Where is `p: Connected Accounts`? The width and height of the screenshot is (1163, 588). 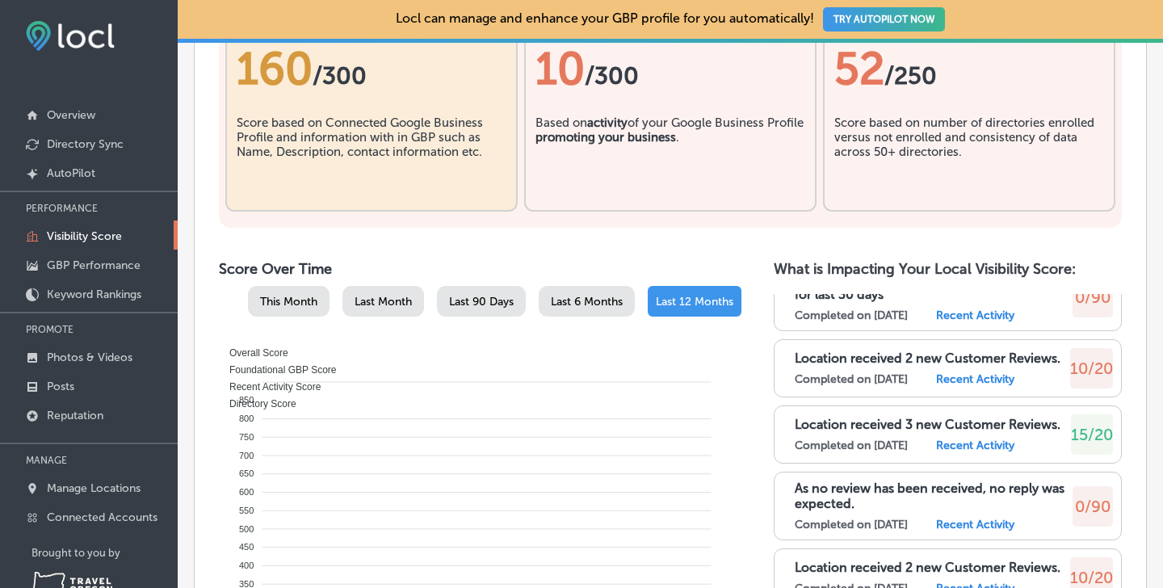 p: Connected Accounts is located at coordinates (102, 517).